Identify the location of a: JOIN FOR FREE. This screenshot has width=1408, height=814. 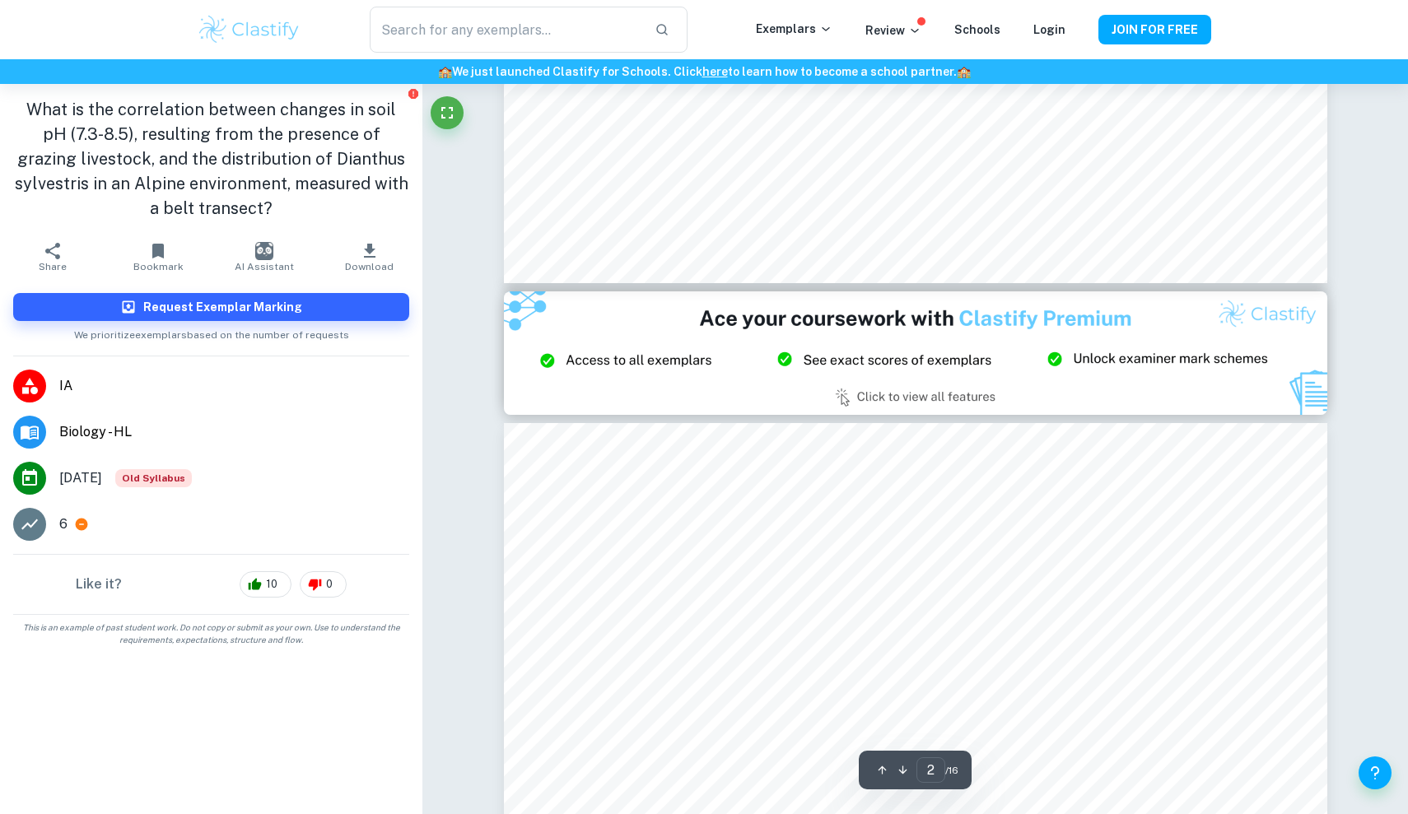
(1154, 30).